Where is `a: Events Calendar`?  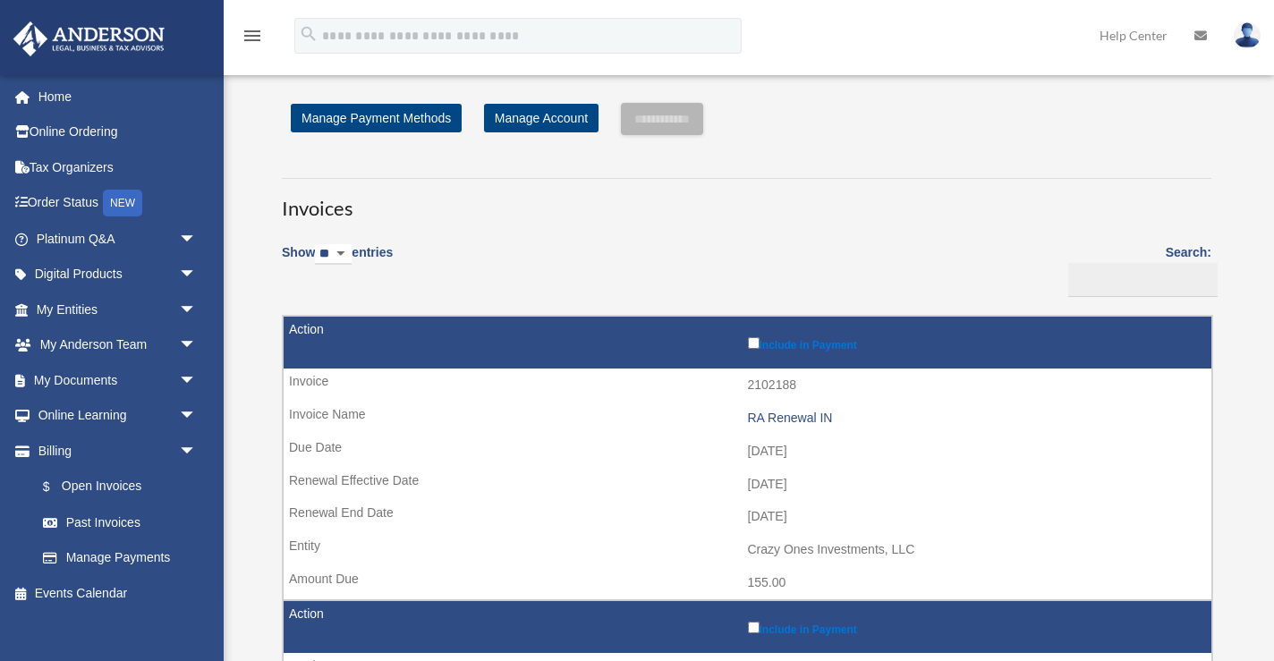 a: Events Calendar is located at coordinates (118, 593).